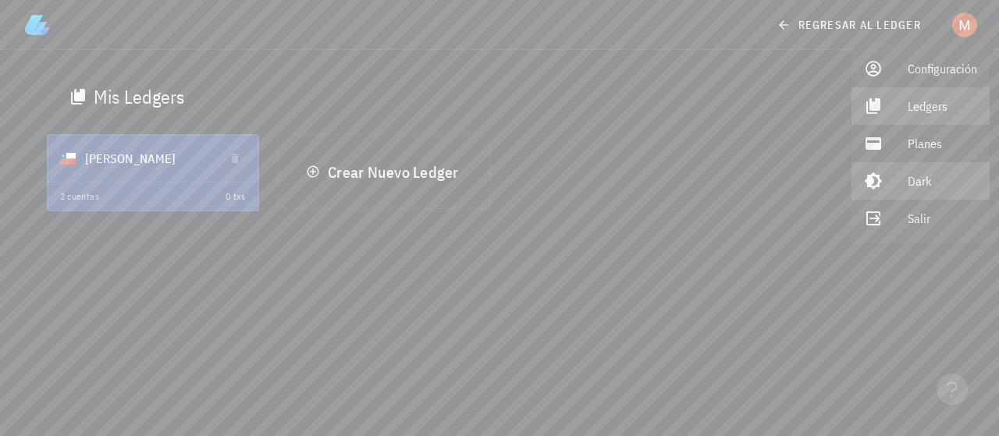 The height and width of the screenshot is (436, 999). I want to click on div: Salir, so click(942, 219).